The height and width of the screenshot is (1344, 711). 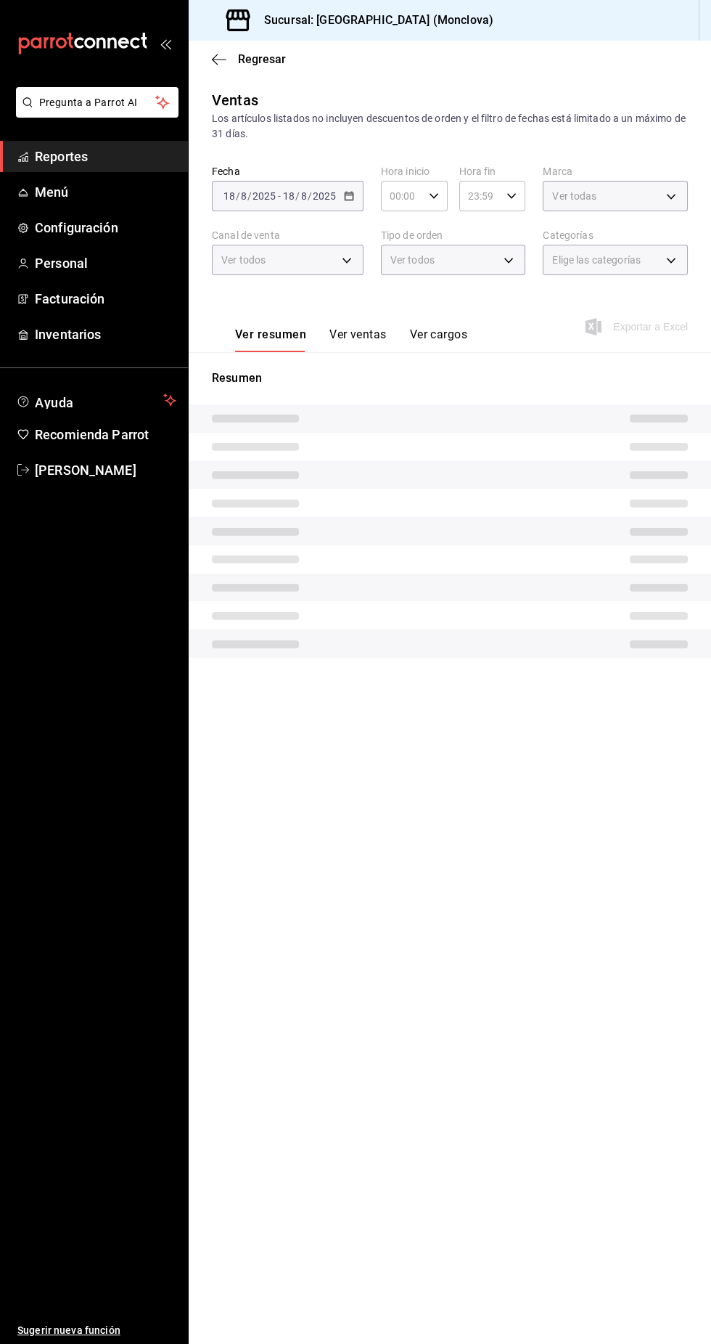 What do you see at coordinates (105, 298) in the screenshot?
I see `span: Facturación` at bounding box center [105, 298].